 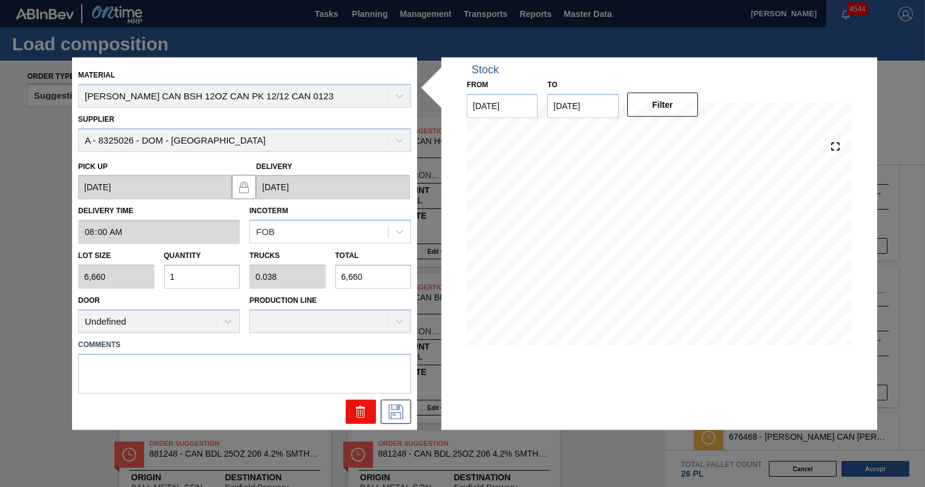 I want to click on label: Lot size, so click(x=116, y=256).